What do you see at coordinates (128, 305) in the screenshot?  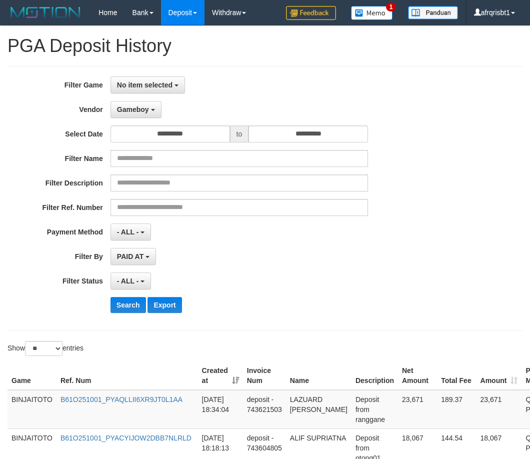 I see `button: Search` at bounding box center [128, 305].